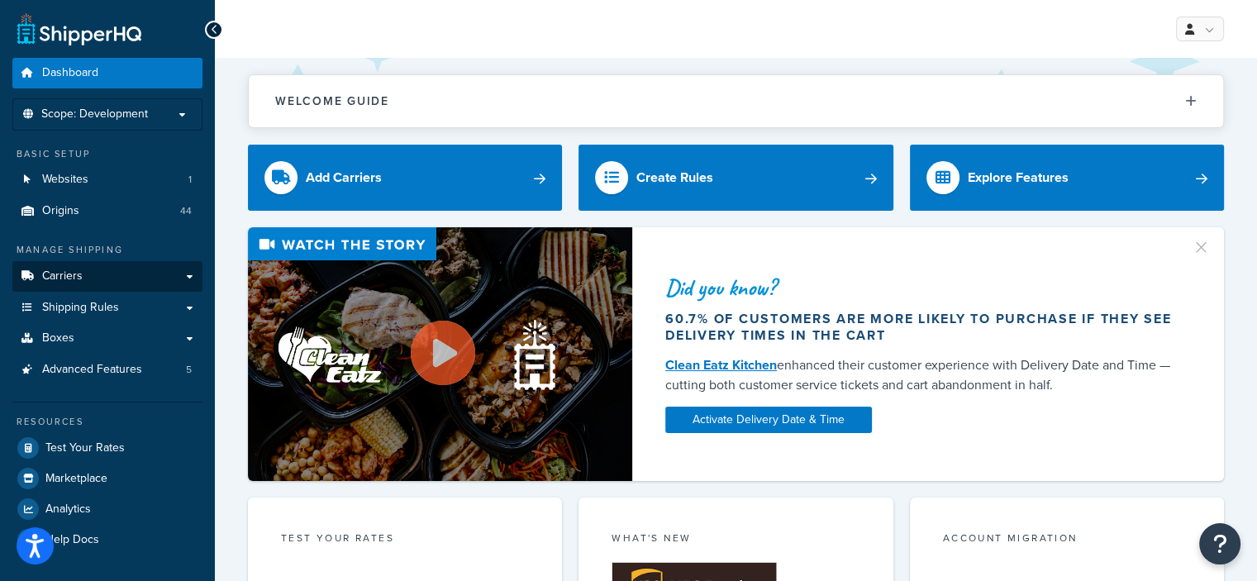  Describe the element at coordinates (405, 178) in the screenshot. I see `a: Add Carriers` at that location.